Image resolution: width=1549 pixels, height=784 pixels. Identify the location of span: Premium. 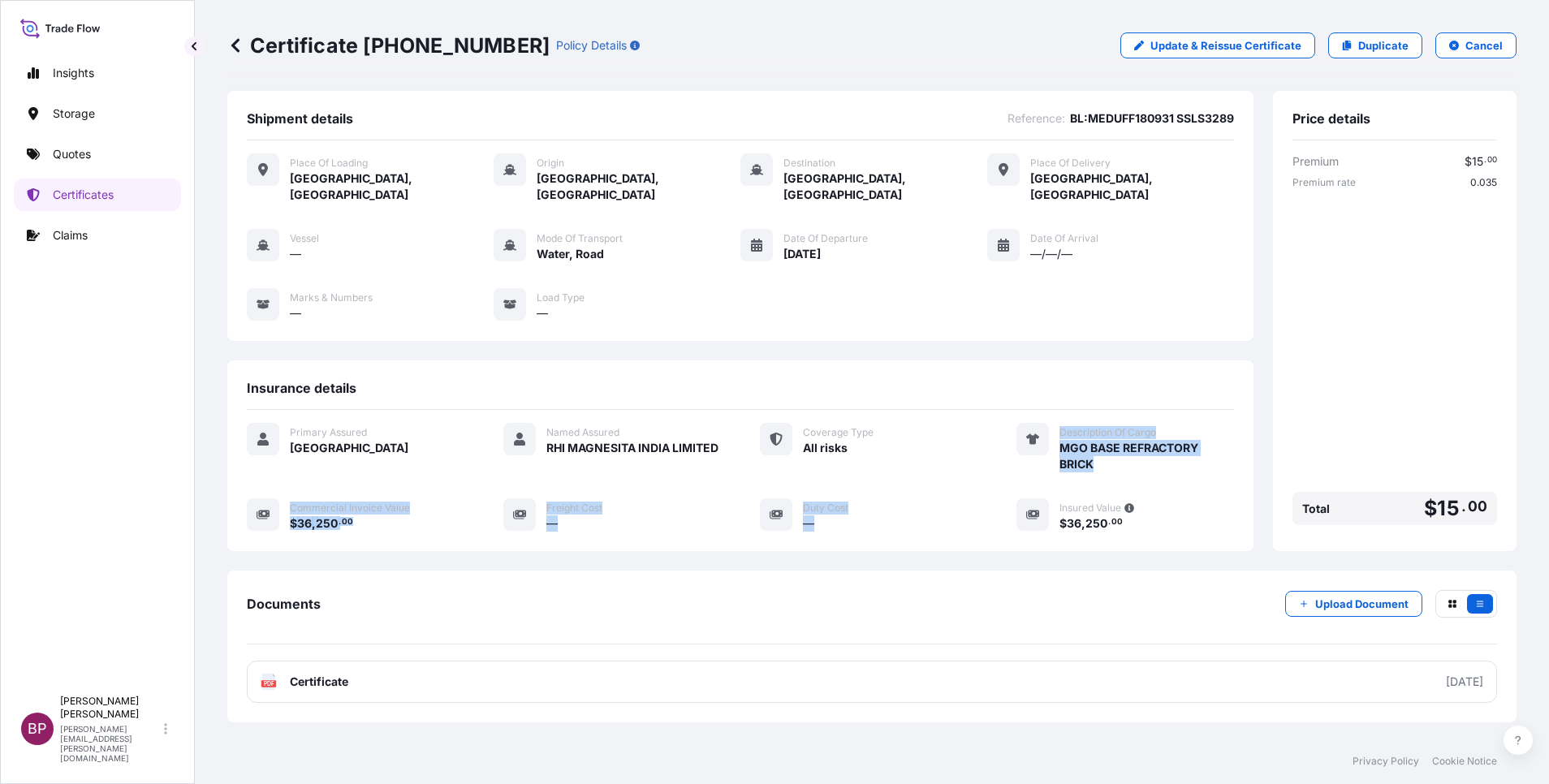
(1315, 162).